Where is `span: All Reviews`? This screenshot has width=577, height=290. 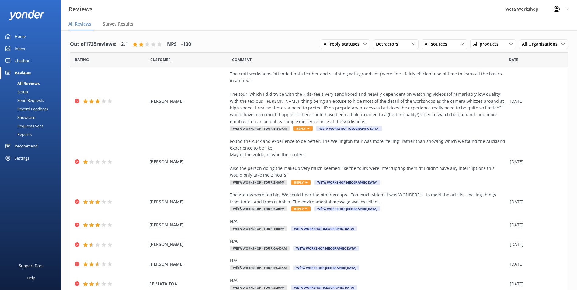 span: All Reviews is located at coordinates (80, 24).